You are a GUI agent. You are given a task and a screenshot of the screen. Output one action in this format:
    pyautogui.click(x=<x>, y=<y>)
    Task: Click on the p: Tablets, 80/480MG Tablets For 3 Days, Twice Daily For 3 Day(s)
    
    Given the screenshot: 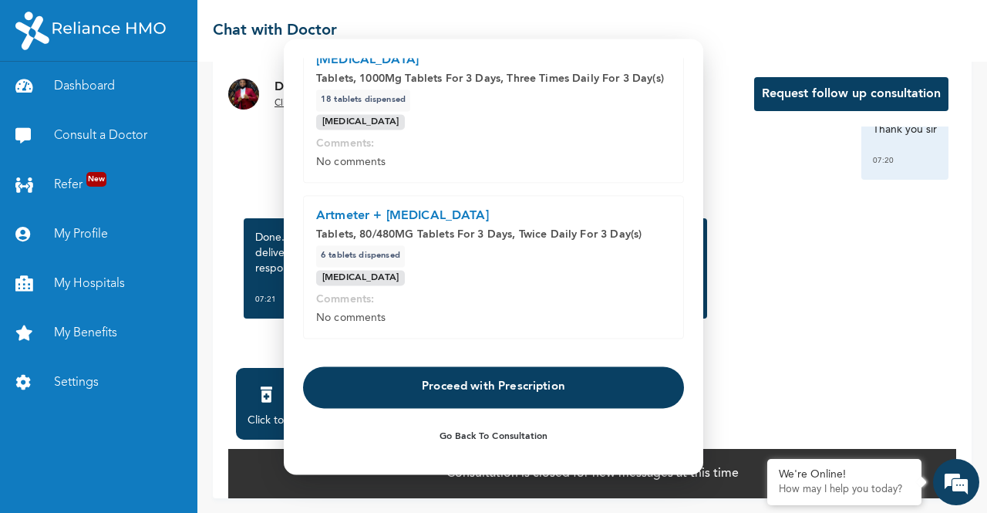 What is the action you would take?
    pyautogui.click(x=493, y=234)
    